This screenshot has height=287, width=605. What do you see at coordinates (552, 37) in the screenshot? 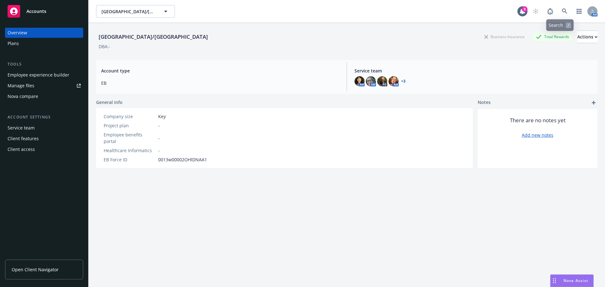
I see `div: Total Rewards` at bounding box center [552, 37].